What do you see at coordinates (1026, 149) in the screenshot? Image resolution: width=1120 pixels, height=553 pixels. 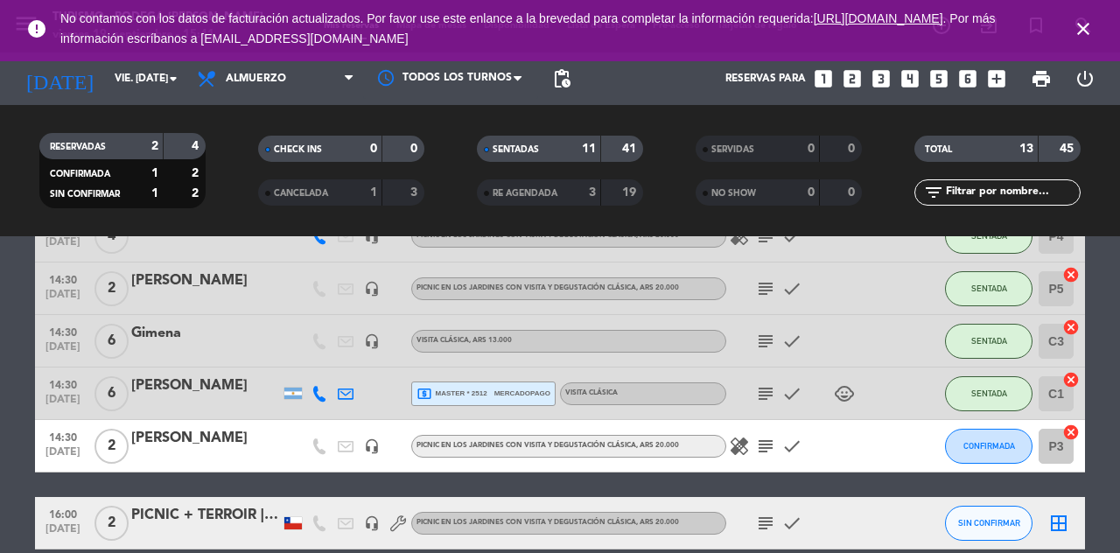 I see `strong: 13` at bounding box center [1026, 149].